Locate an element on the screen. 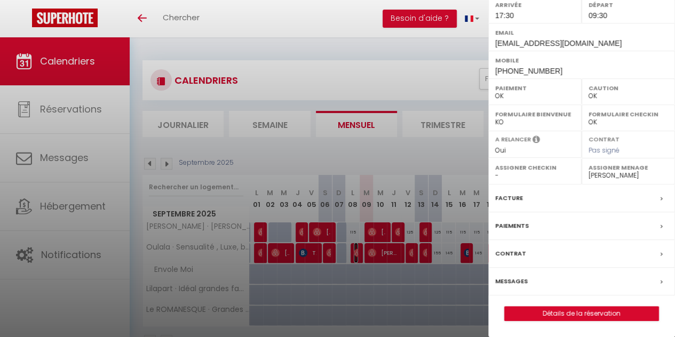 The width and height of the screenshot is (675, 337). button: Ouvrir le widget de chat LiveChat is located at coordinates (25, 20).